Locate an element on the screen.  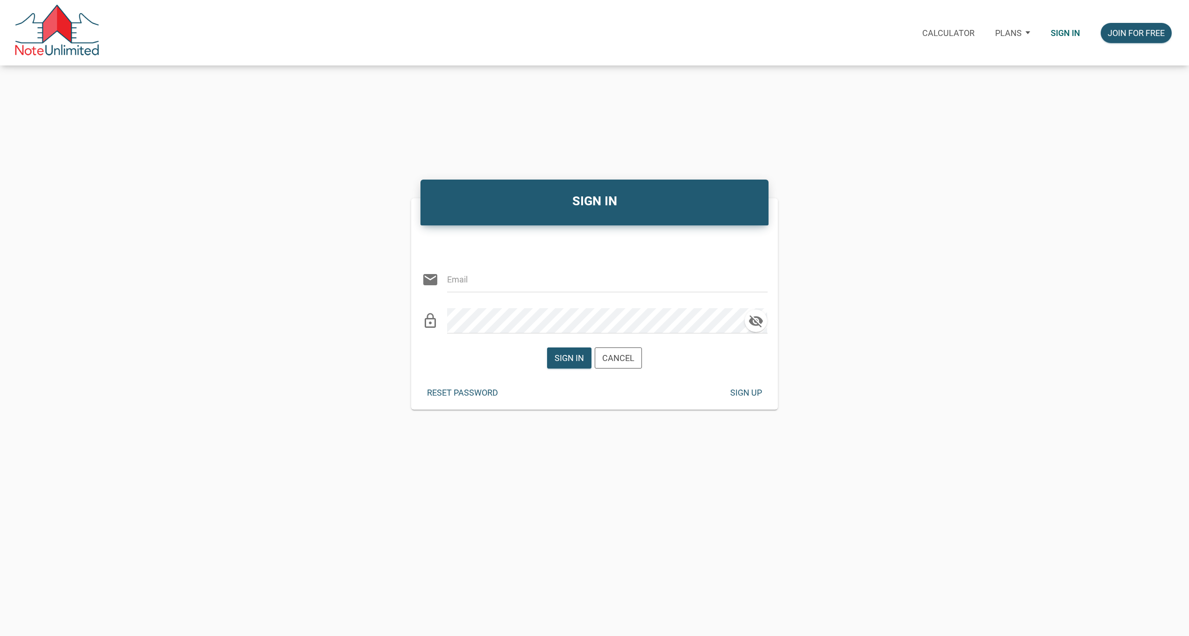
img: NoteUnlimited is located at coordinates (57, 33).